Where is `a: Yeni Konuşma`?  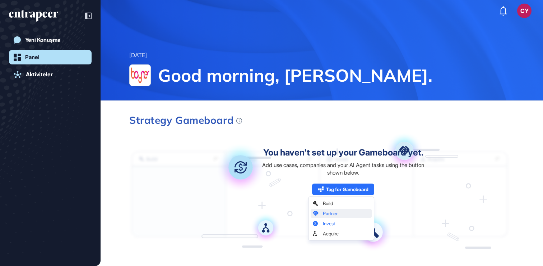
a: Yeni Konuşma is located at coordinates (50, 40).